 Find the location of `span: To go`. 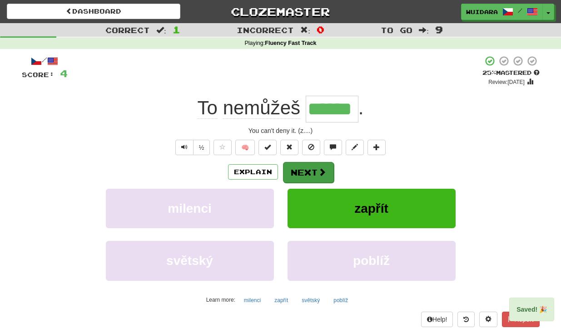

span: To go is located at coordinates (396, 30).